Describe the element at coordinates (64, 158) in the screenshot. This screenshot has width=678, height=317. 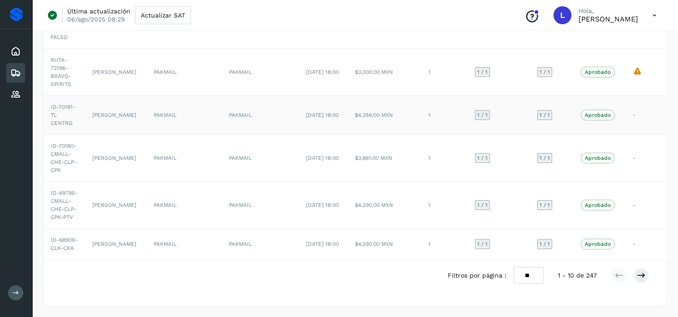
I see `span: ID-70180-CMALL-CHE-CLP-CPK` at that location.